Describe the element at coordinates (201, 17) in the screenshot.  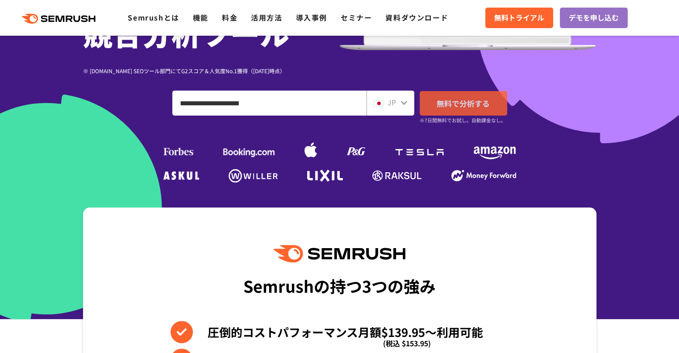
I see `a: 機能` at that location.